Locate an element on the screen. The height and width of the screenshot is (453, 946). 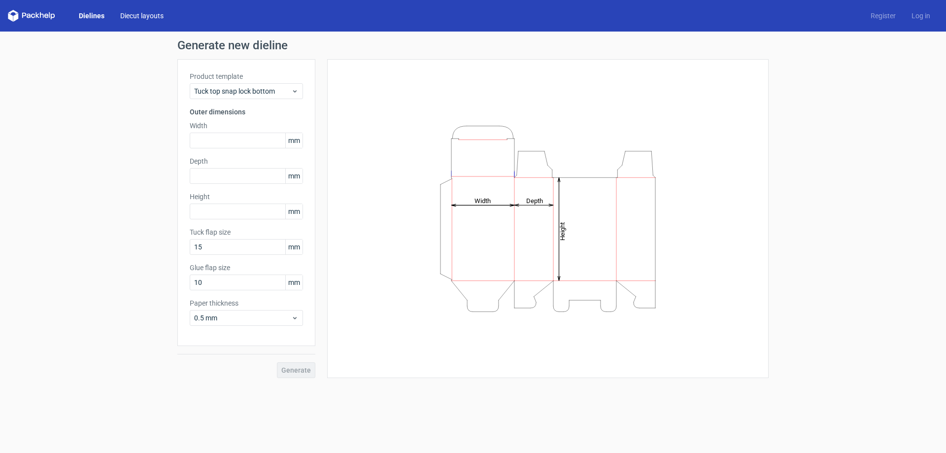
label: Width is located at coordinates (246, 126).